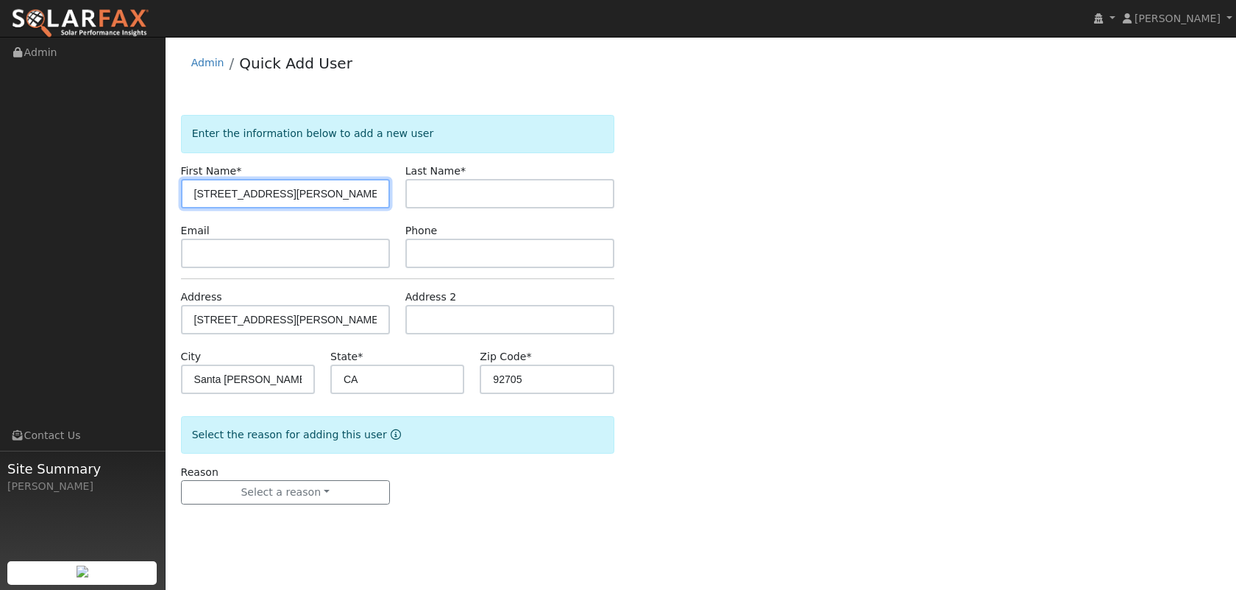 This screenshot has width=1236, height=590. I want to click on label: Address 2, so click(431, 297).